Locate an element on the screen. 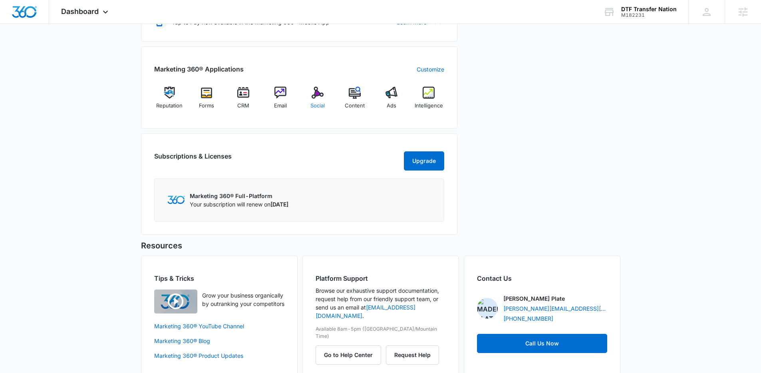 The width and height of the screenshot is (761, 373). button: Upgrade is located at coordinates (424, 161).